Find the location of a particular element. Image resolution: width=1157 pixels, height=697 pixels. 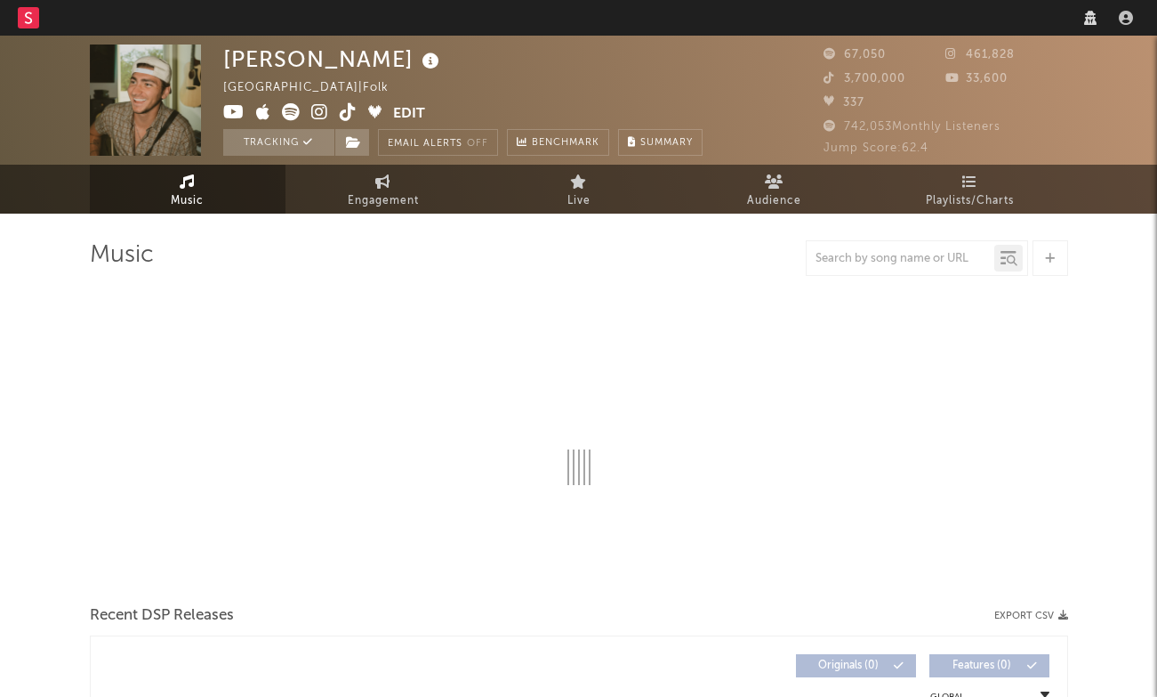

span: 3,700,000 is located at coordinates (865, 78).